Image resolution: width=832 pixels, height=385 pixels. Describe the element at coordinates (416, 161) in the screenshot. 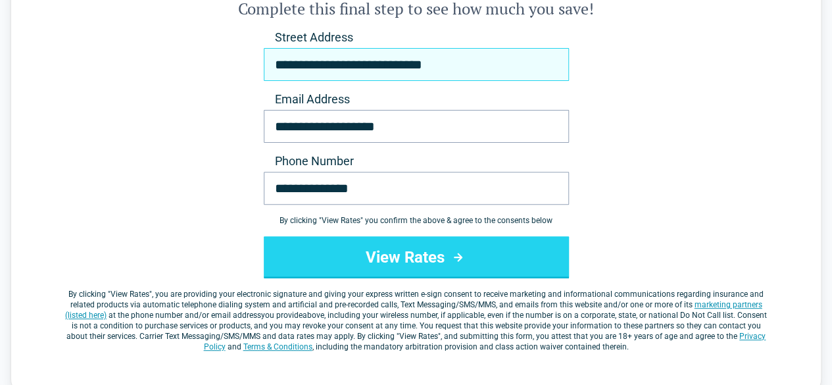

I see `label: Phone Number` at that location.